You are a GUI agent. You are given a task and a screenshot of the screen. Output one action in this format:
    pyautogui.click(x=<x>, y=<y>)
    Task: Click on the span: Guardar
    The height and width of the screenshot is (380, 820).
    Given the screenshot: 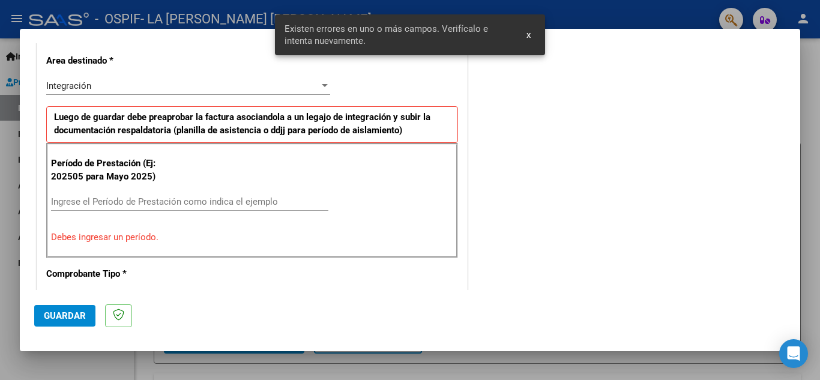 What is the action you would take?
    pyautogui.click(x=65, y=316)
    